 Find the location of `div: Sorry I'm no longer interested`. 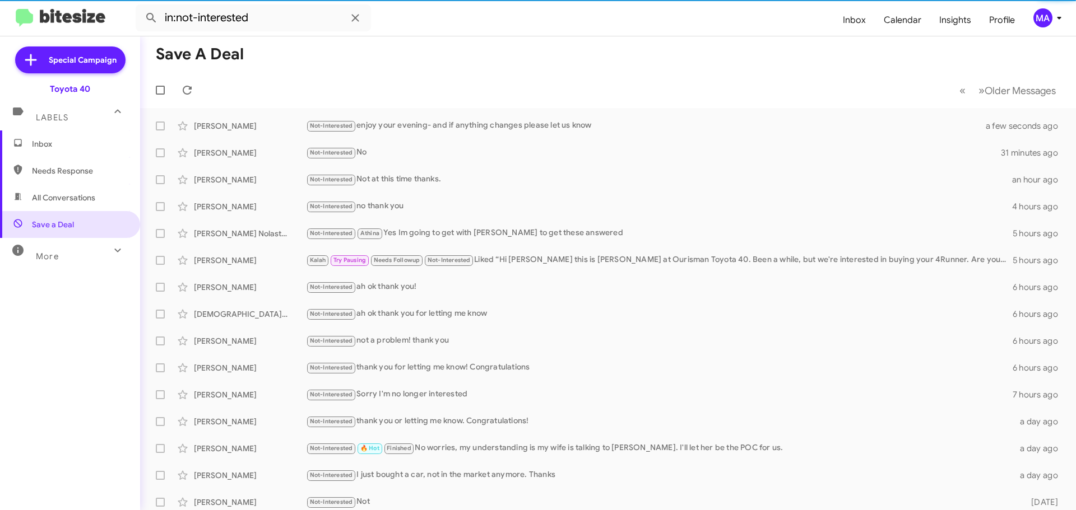

div: Sorry I'm no longer interested is located at coordinates (659, 394).